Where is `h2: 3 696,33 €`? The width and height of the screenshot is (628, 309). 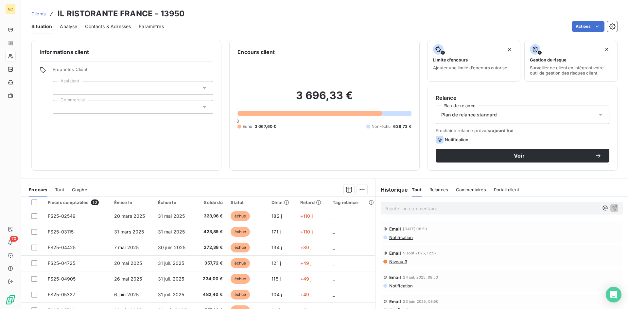 h2: 3 696,33 € is located at coordinates (324, 99).